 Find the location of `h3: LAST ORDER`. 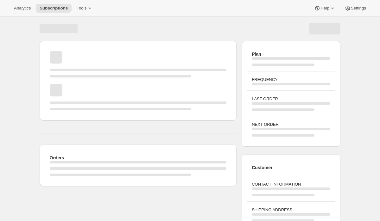

h3: LAST ORDER is located at coordinates (291, 99).